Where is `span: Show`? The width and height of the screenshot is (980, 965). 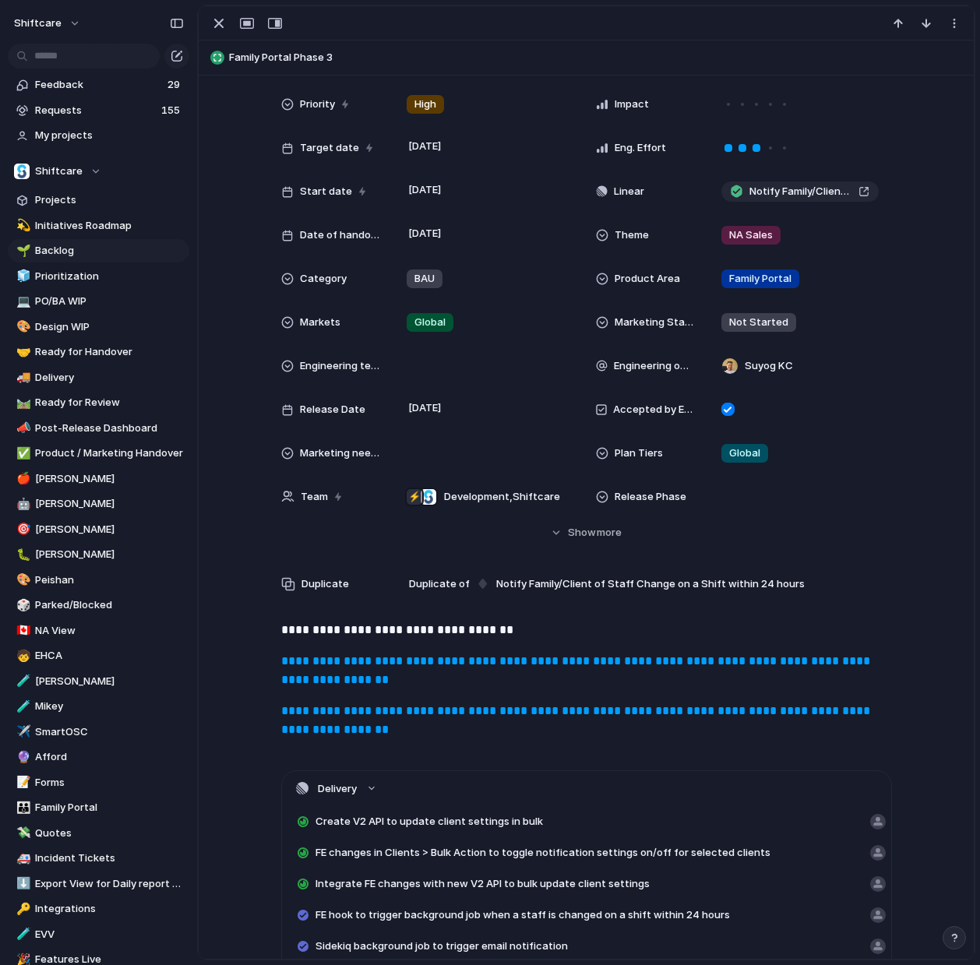
span: Show is located at coordinates (582, 533).